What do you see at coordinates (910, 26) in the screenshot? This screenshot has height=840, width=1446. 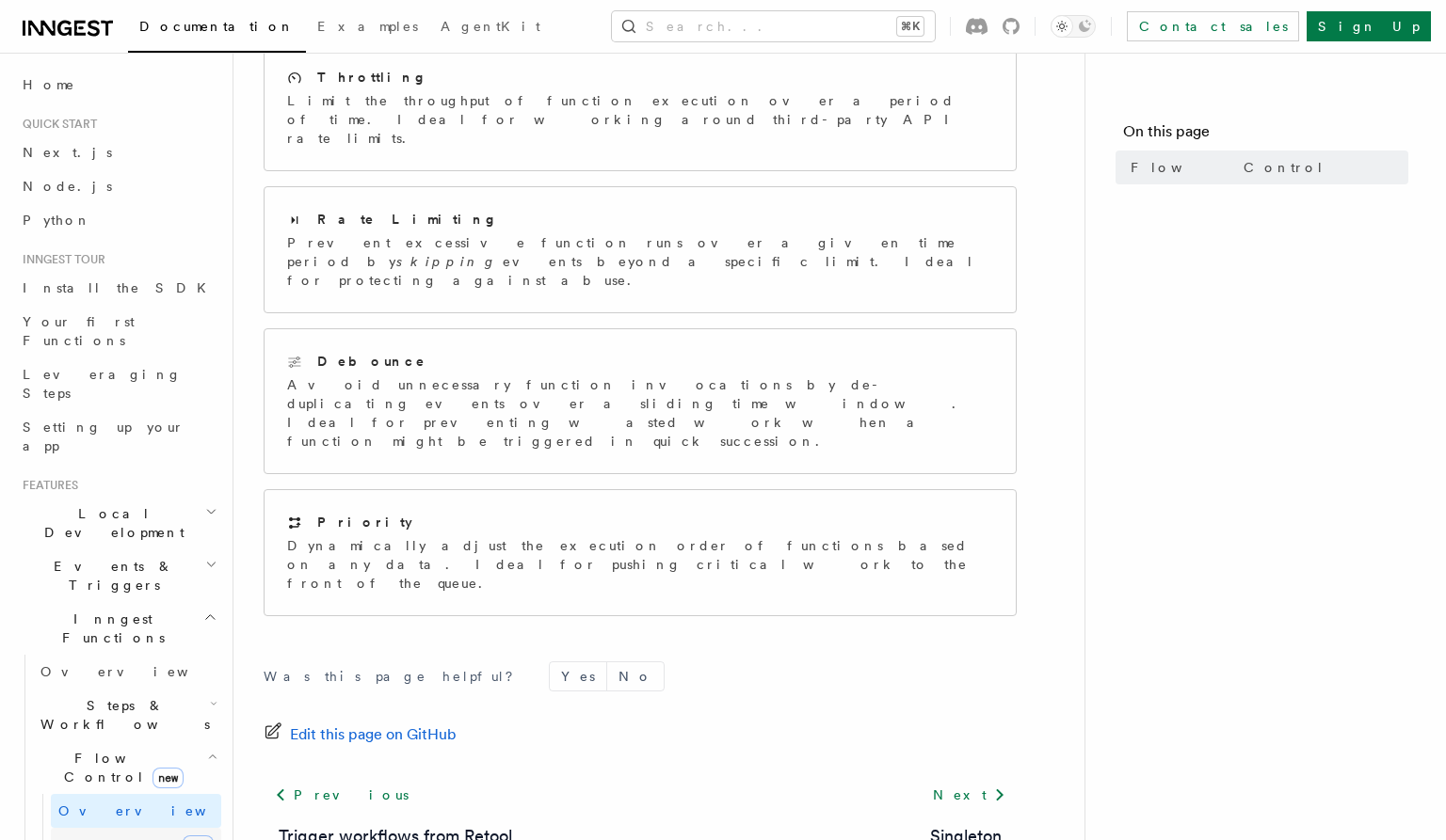 I see `kbd: ⌘K` at bounding box center [910, 26].